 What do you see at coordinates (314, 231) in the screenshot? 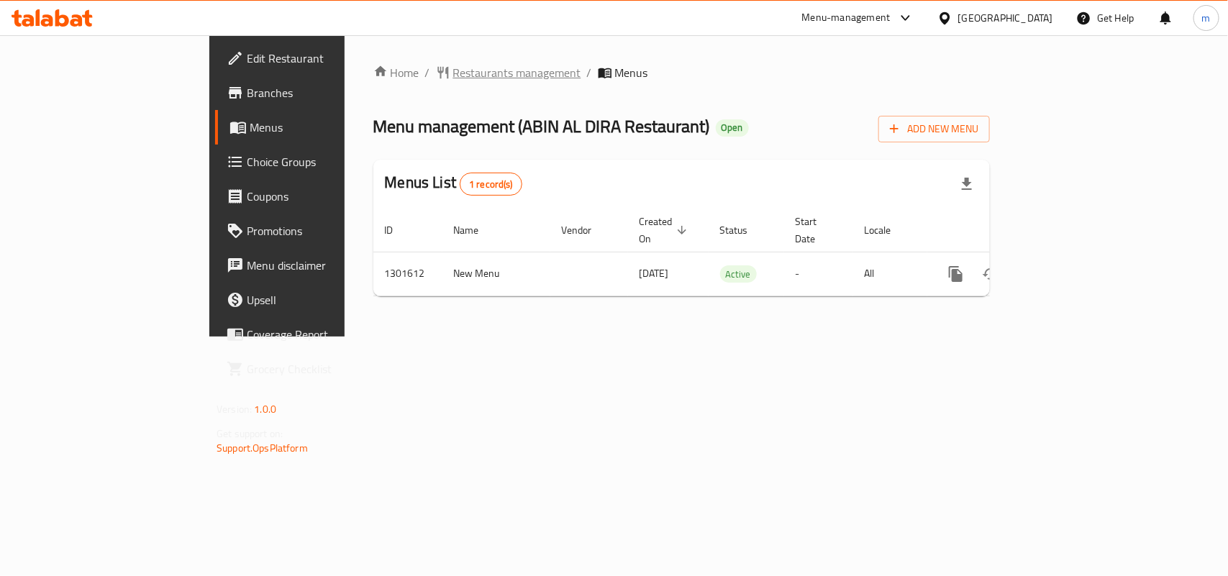
I see `a: Promotions` at bounding box center [314, 231].